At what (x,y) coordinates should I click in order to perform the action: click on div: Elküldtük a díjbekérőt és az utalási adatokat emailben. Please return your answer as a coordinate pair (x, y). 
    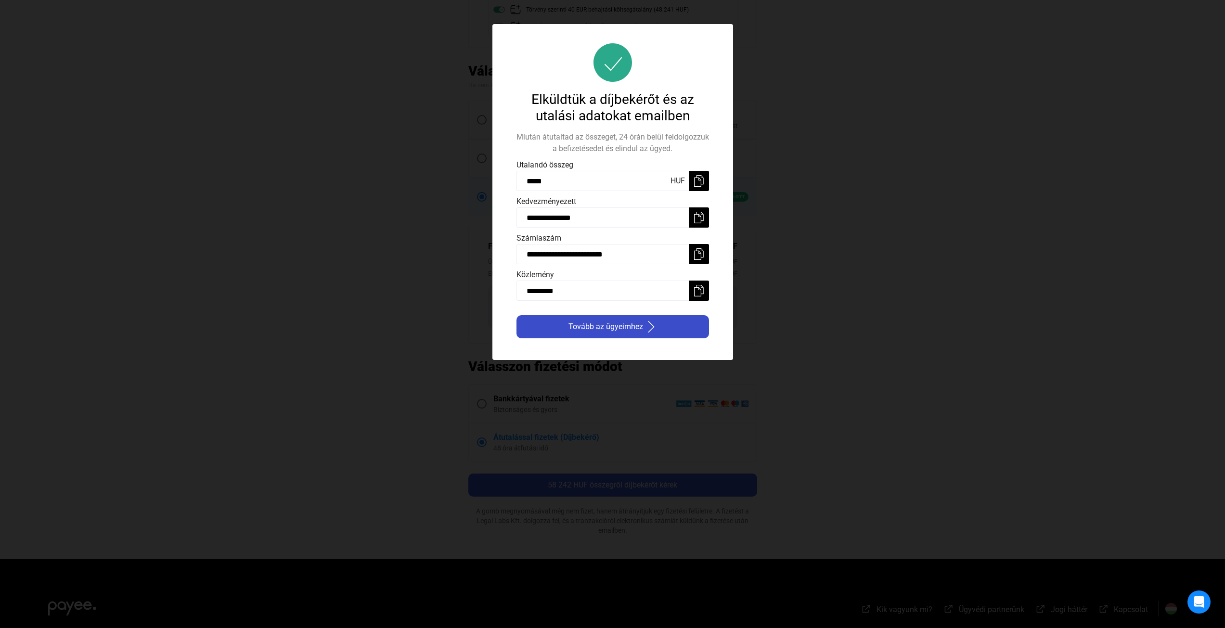
    Looking at the image, I should click on (613, 108).